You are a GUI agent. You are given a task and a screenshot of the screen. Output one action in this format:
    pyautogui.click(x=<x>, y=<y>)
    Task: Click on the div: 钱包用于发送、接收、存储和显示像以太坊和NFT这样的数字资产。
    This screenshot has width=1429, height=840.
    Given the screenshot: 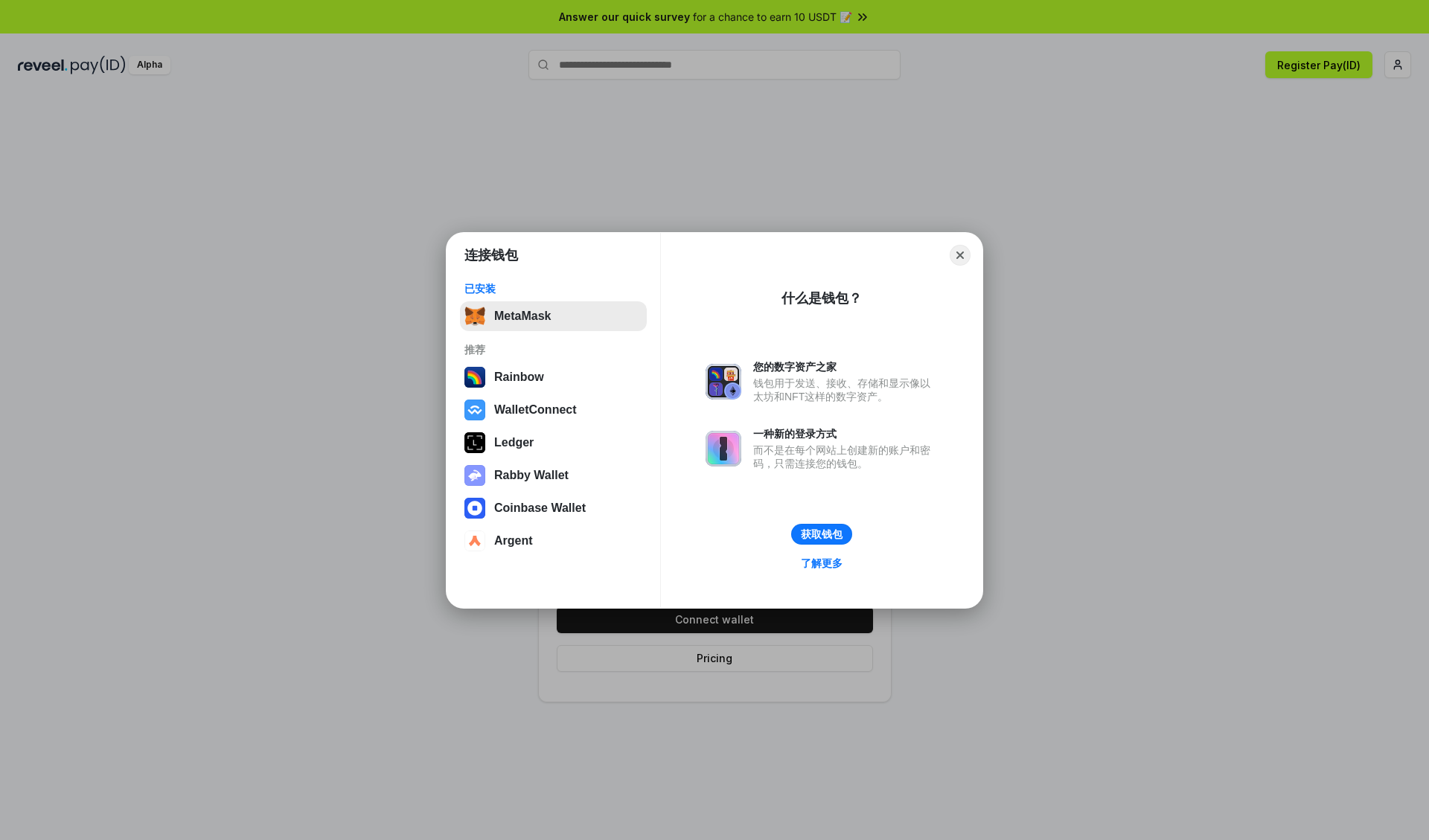 What is the action you would take?
    pyautogui.click(x=846, y=390)
    